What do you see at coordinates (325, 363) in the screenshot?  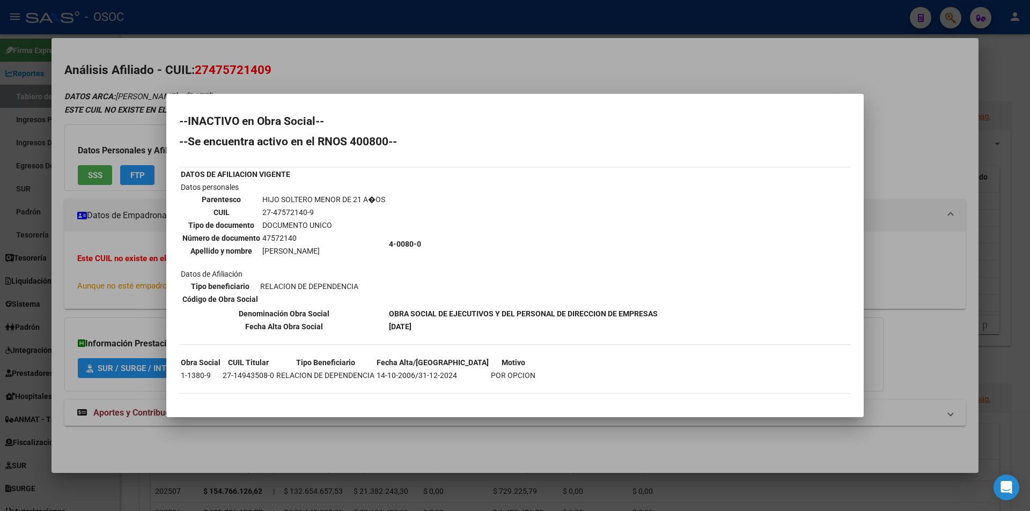 I see `th: Tipo Beneficiario` at bounding box center [325, 363].